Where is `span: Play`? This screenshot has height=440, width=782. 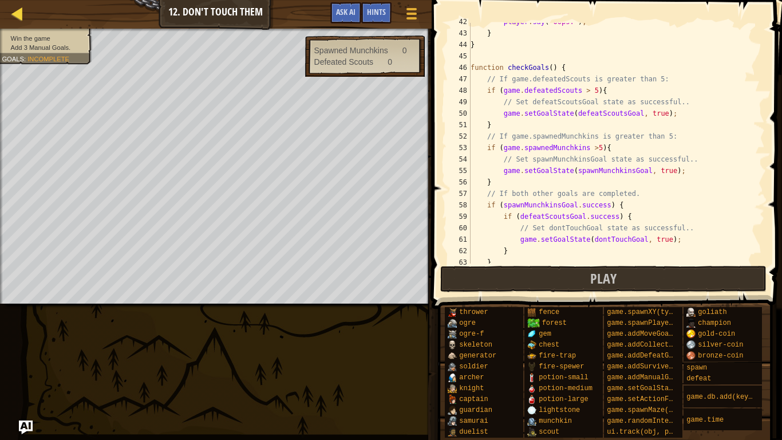 span: Play is located at coordinates (603, 278).